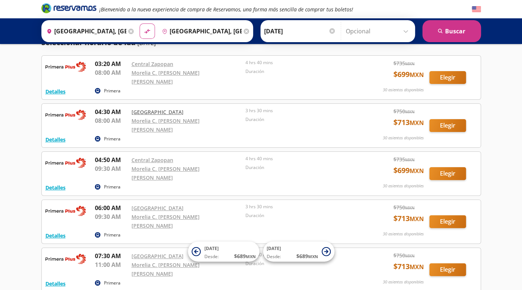 This screenshot has width=522, height=290. Describe the element at coordinates (85, 31) in the screenshot. I see `input: Buscar Origen` at that location.